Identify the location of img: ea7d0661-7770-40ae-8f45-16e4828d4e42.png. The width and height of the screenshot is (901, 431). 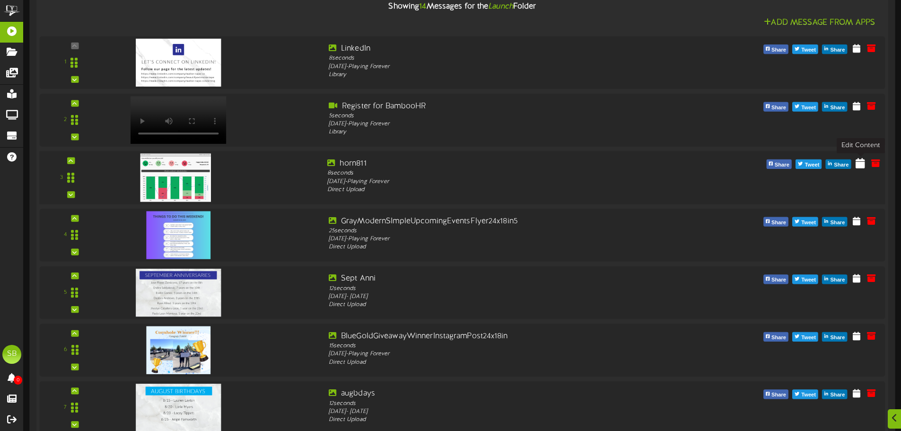
(178, 349).